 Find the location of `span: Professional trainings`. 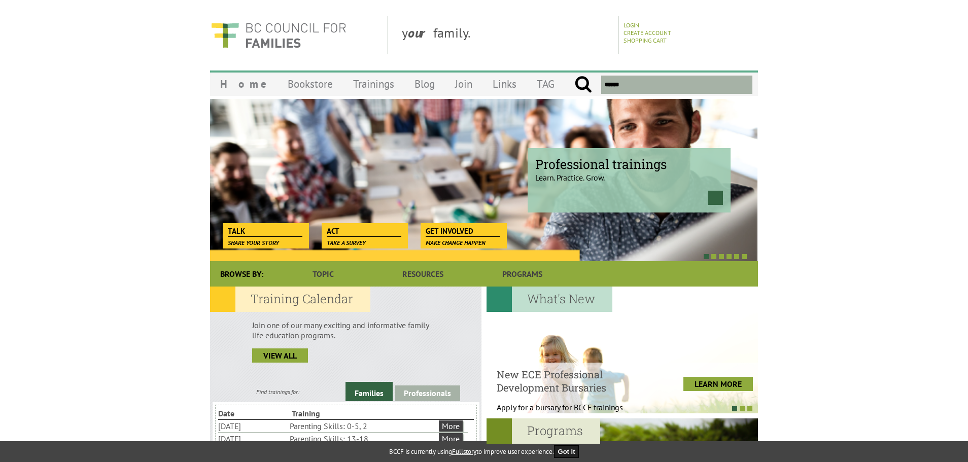

span: Professional trainings is located at coordinates (629, 164).